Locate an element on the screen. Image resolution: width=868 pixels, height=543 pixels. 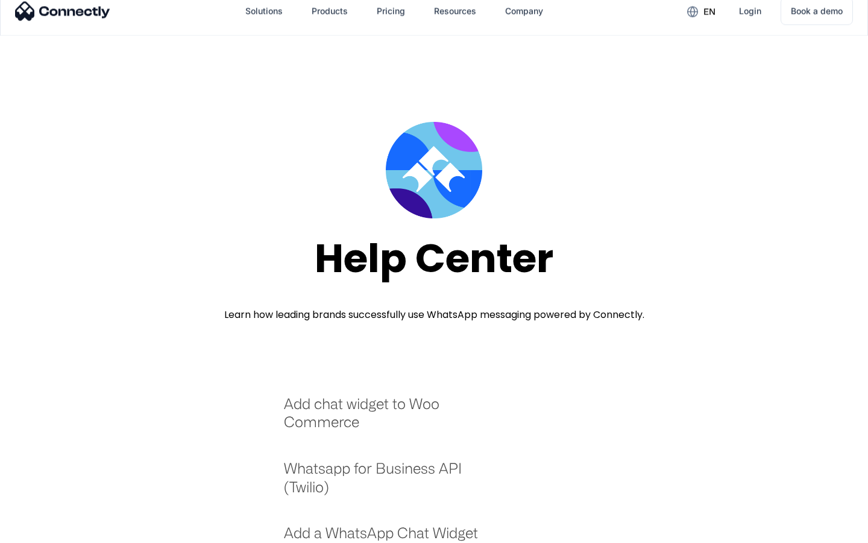
div: Login is located at coordinates (750, 11).